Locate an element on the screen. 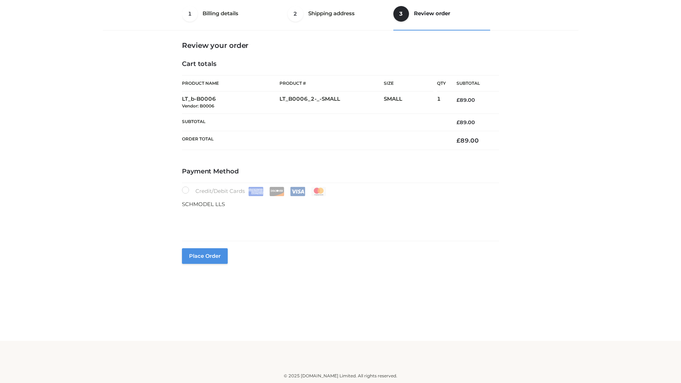 The width and height of the screenshot is (681, 383). img: Amex is located at coordinates (256, 191).